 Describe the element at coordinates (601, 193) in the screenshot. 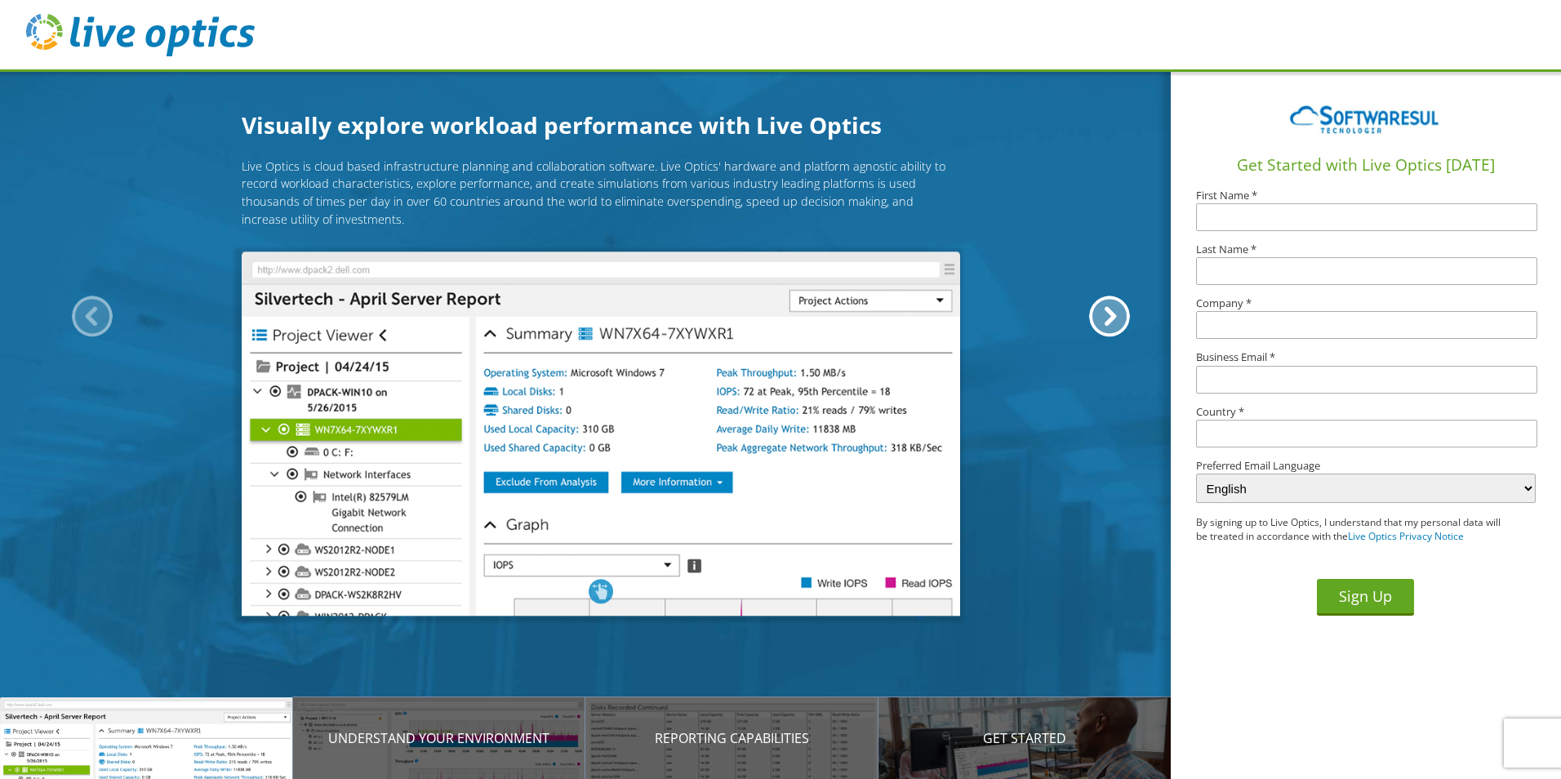

I see `p: Live Optics is cloud based infrastructure planning and collaboration software. Live Optics' hardw...` at that location.